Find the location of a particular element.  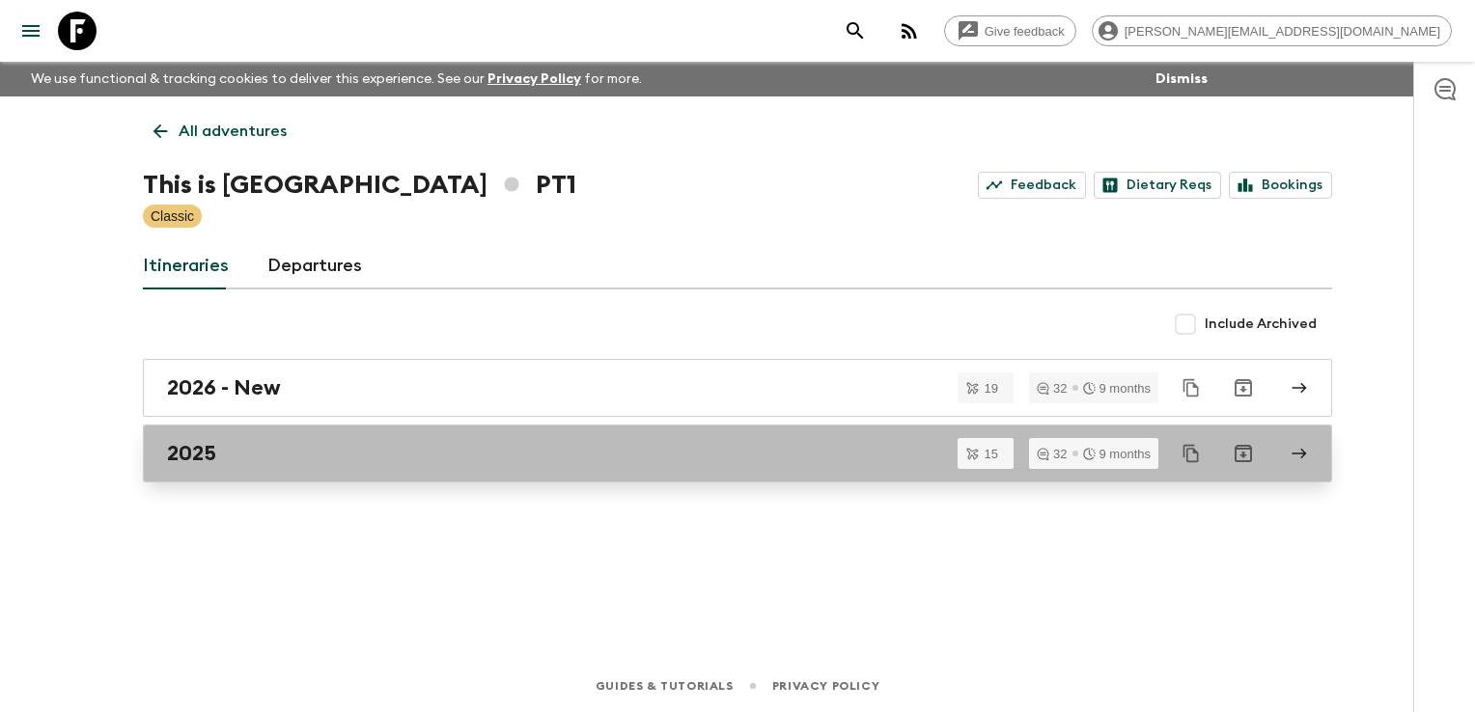

span: 19 is located at coordinates (991, 388).